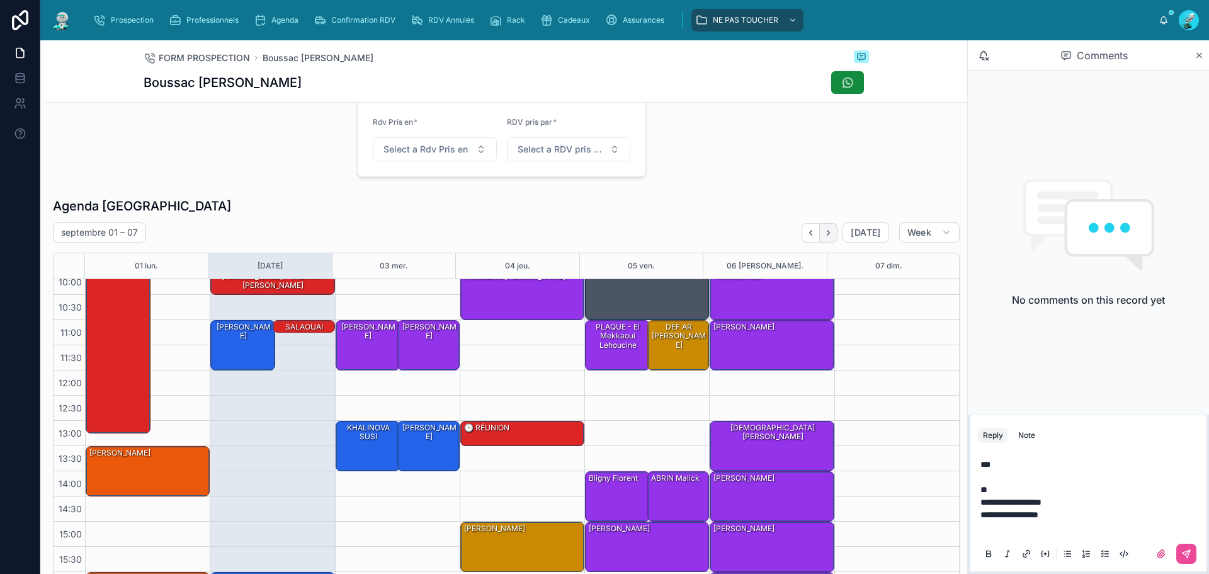 The height and width of the screenshot is (574, 1209). What do you see at coordinates (829, 232) in the screenshot?
I see `button: Next` at bounding box center [829, 232].